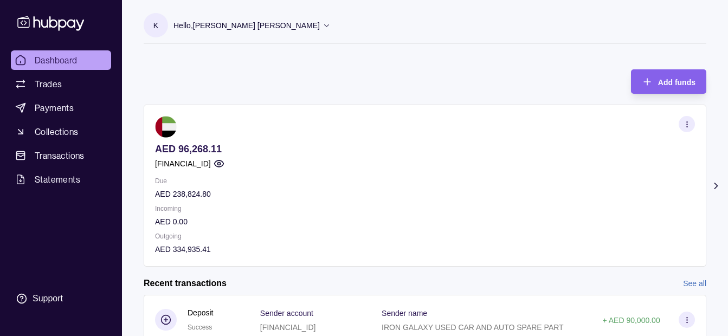 The width and height of the screenshot is (728, 336). What do you see at coordinates (60, 156) in the screenshot?
I see `span: Transactions` at bounding box center [60, 156].